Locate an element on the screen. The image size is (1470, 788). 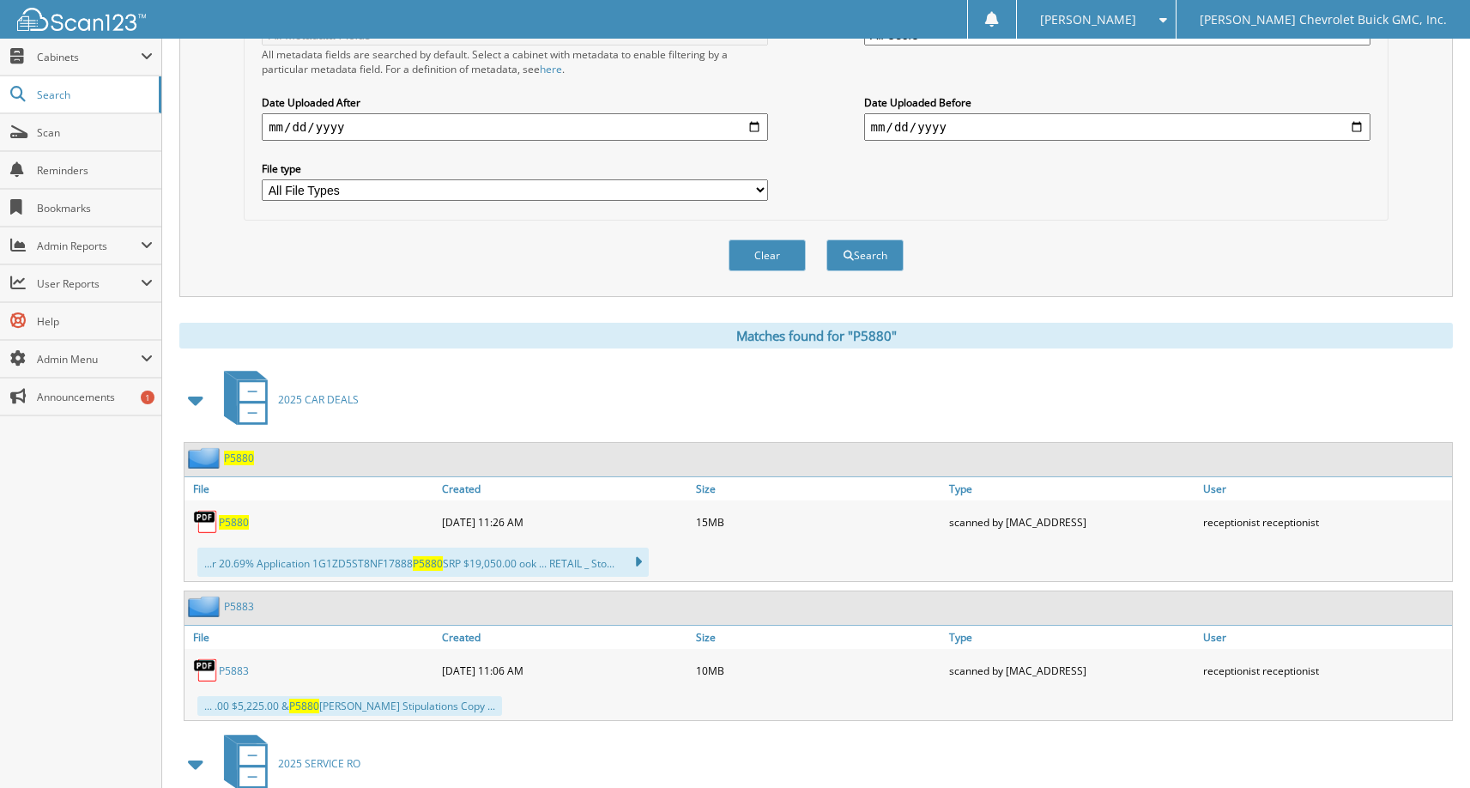
div: 1 is located at coordinates (148, 397).